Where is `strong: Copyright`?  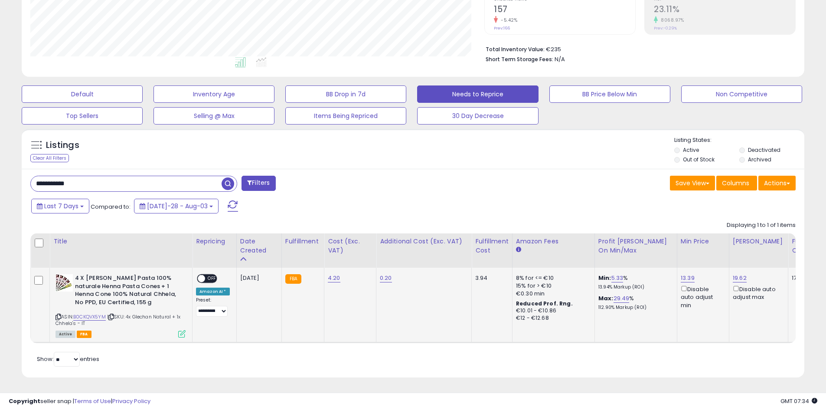 strong: Copyright is located at coordinates (24, 401).